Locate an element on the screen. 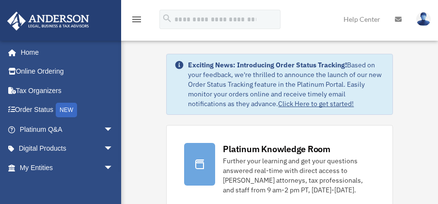 Image resolution: width=438 pixels, height=204 pixels. a: menu is located at coordinates (137, 21).